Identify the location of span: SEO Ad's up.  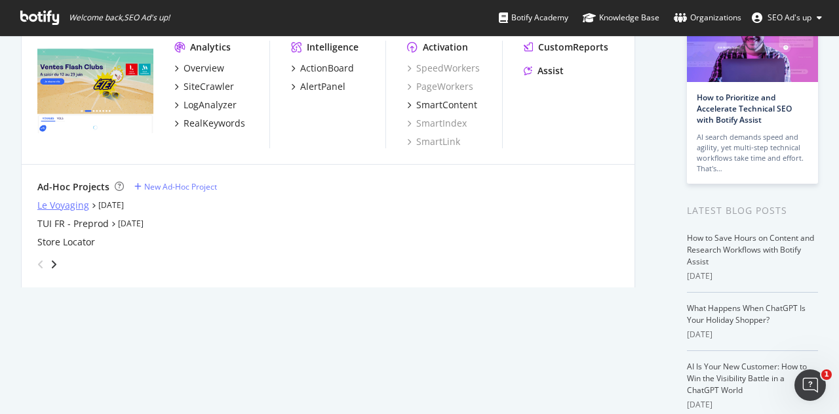
(789, 17).